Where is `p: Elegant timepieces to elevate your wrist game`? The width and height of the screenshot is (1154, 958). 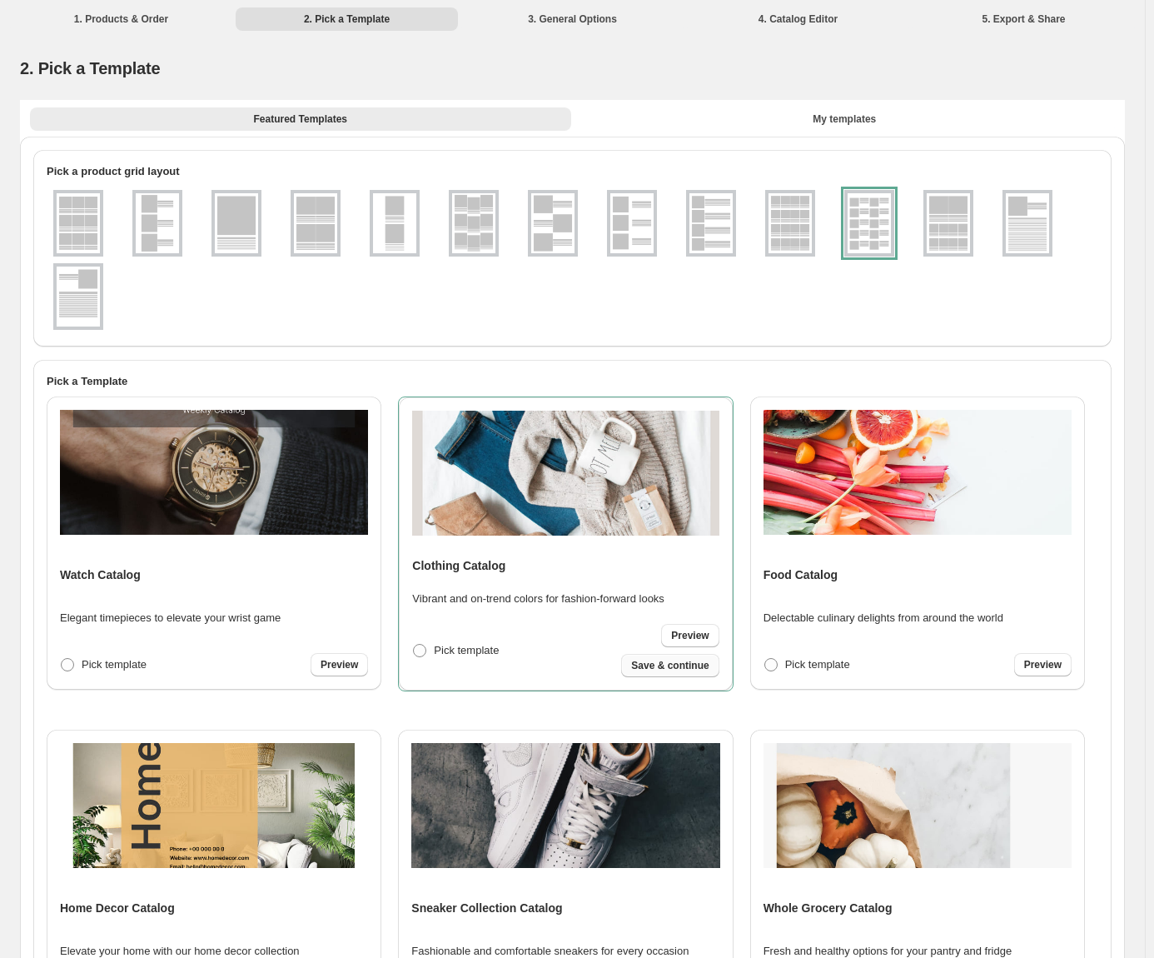 p: Elegant timepieces to elevate your wrist game is located at coordinates (170, 618).